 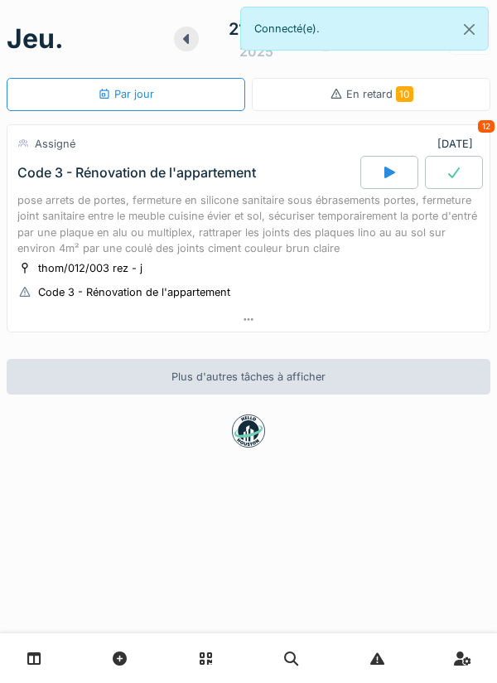 What do you see at coordinates (249, 431) in the screenshot?
I see `img: badge-BVDL4wpA.svg` at bounding box center [249, 431].